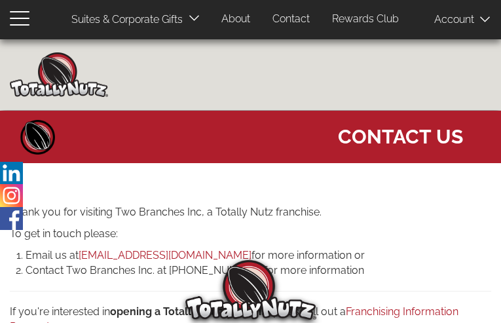  I want to click on a: Rewards Club, so click(365, 19).